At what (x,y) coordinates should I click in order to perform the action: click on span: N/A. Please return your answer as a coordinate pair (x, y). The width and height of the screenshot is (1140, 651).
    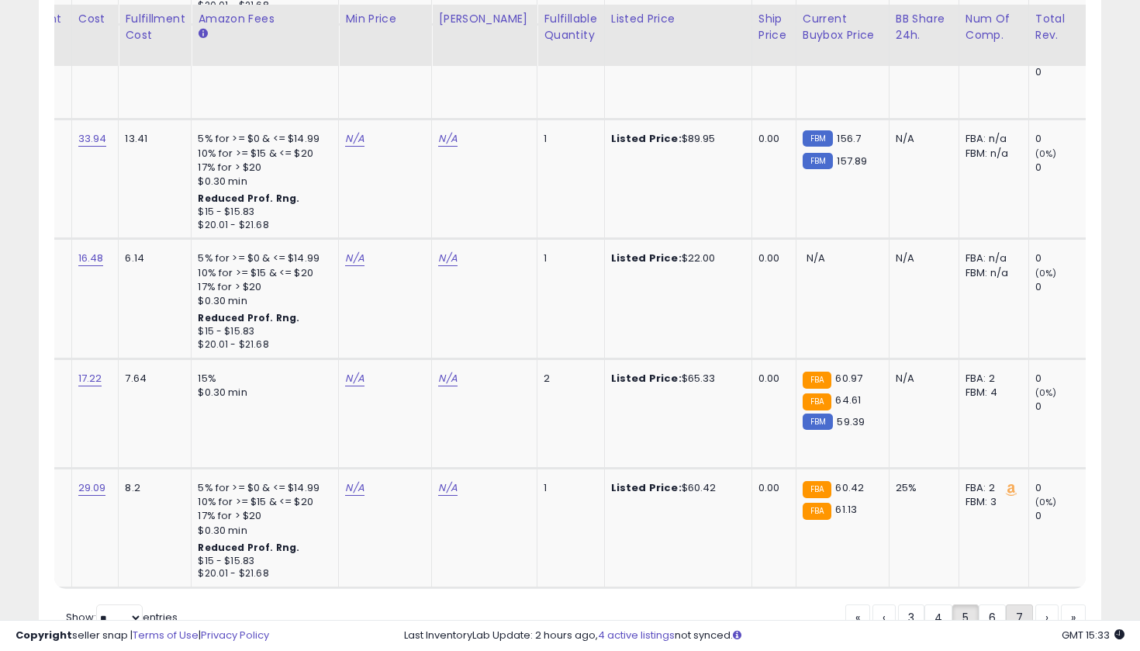
    Looking at the image, I should click on (816, 257).